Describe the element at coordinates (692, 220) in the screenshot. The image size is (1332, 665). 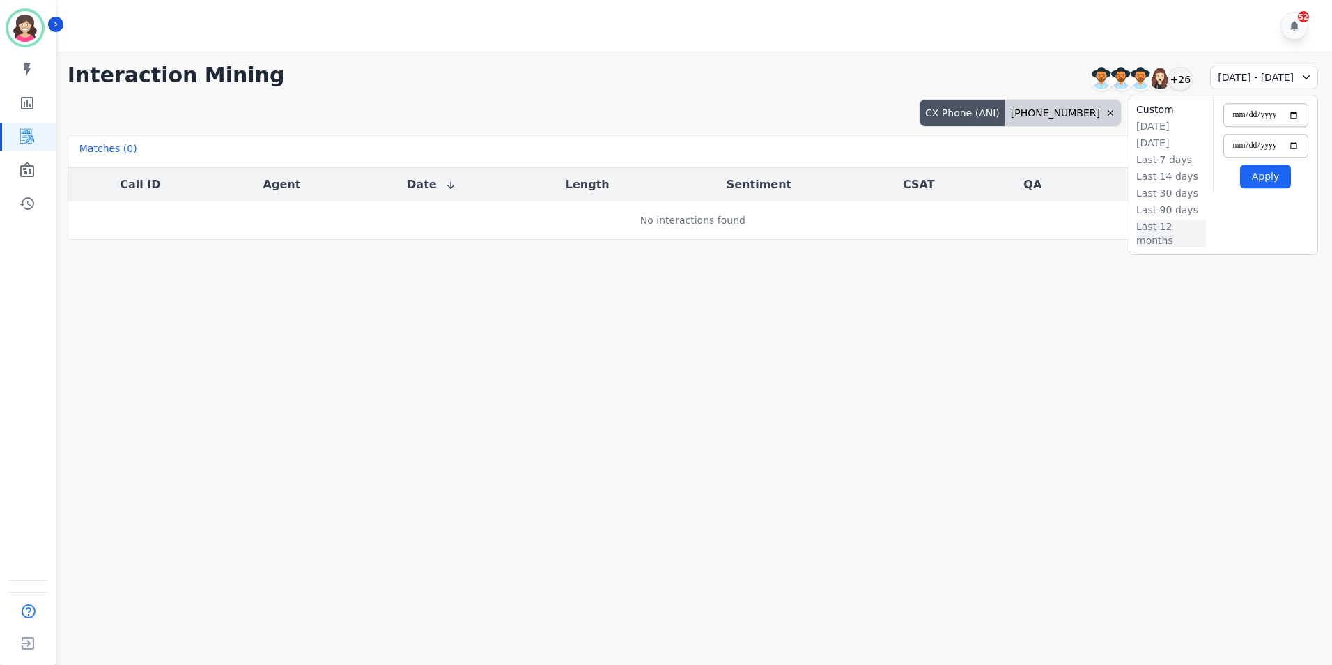
I see `div: No interactions found` at that location.